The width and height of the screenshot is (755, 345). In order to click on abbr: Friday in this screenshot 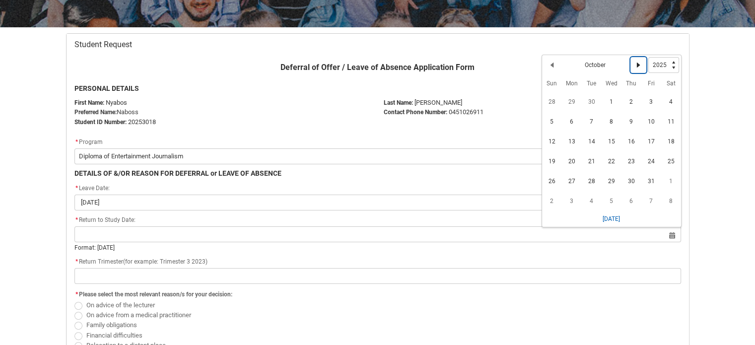, I will do `click(651, 83)`.